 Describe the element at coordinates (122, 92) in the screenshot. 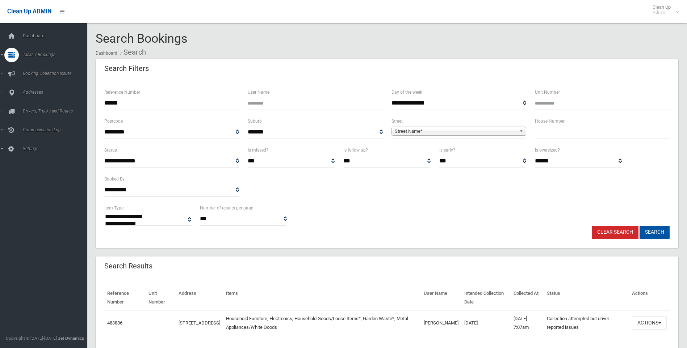

I see `label: Reference Number` at that location.